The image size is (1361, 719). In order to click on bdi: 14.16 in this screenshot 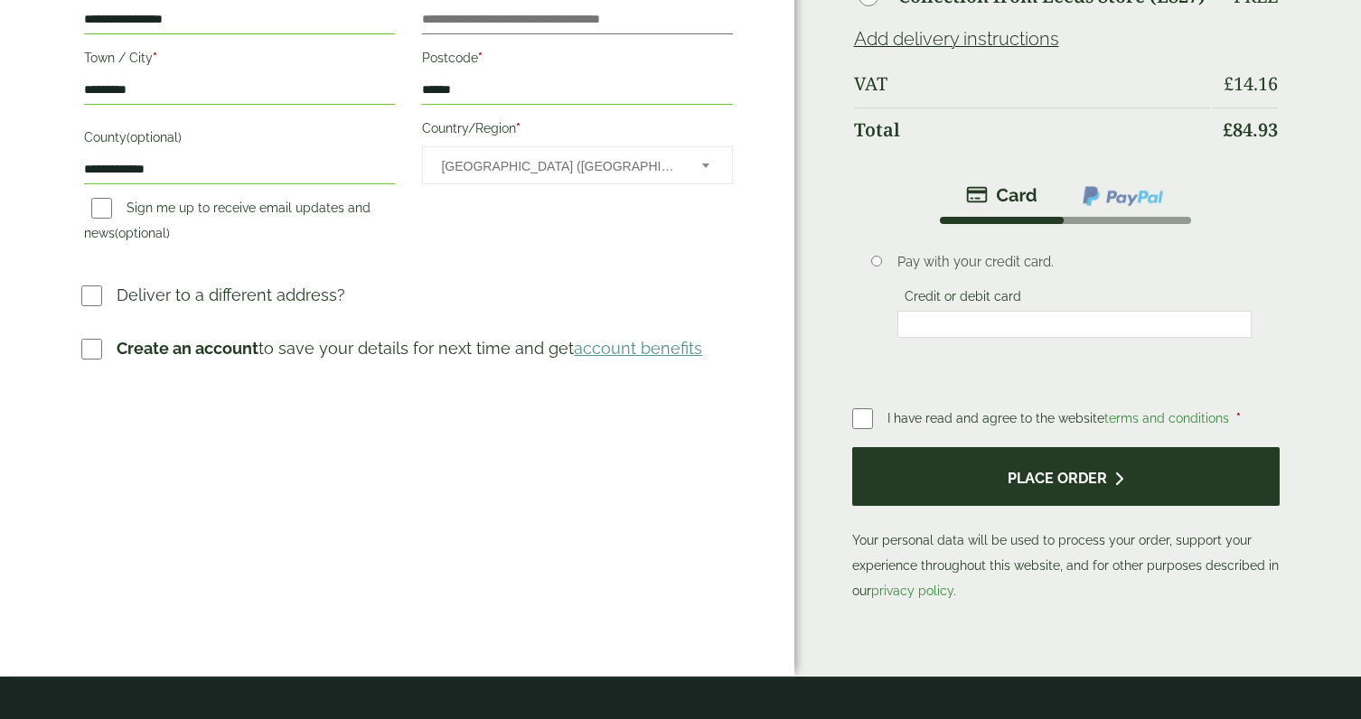, I will do `click(1250, 83)`.